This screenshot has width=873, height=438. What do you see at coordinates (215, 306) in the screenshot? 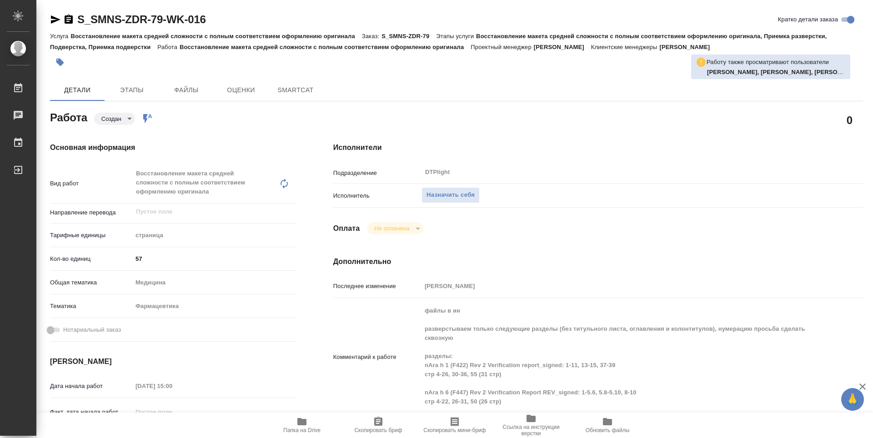
I see `div: Фармацевтика` at bounding box center [215, 306].